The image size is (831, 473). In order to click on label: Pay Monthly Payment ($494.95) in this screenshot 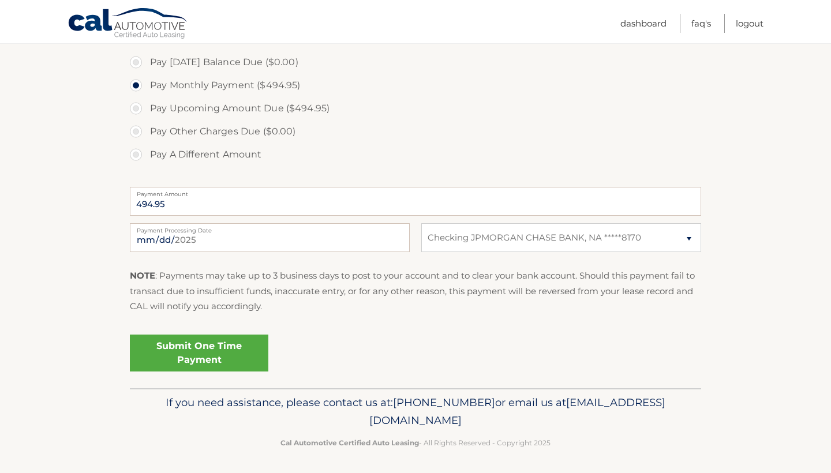, I will do `click(415, 85)`.